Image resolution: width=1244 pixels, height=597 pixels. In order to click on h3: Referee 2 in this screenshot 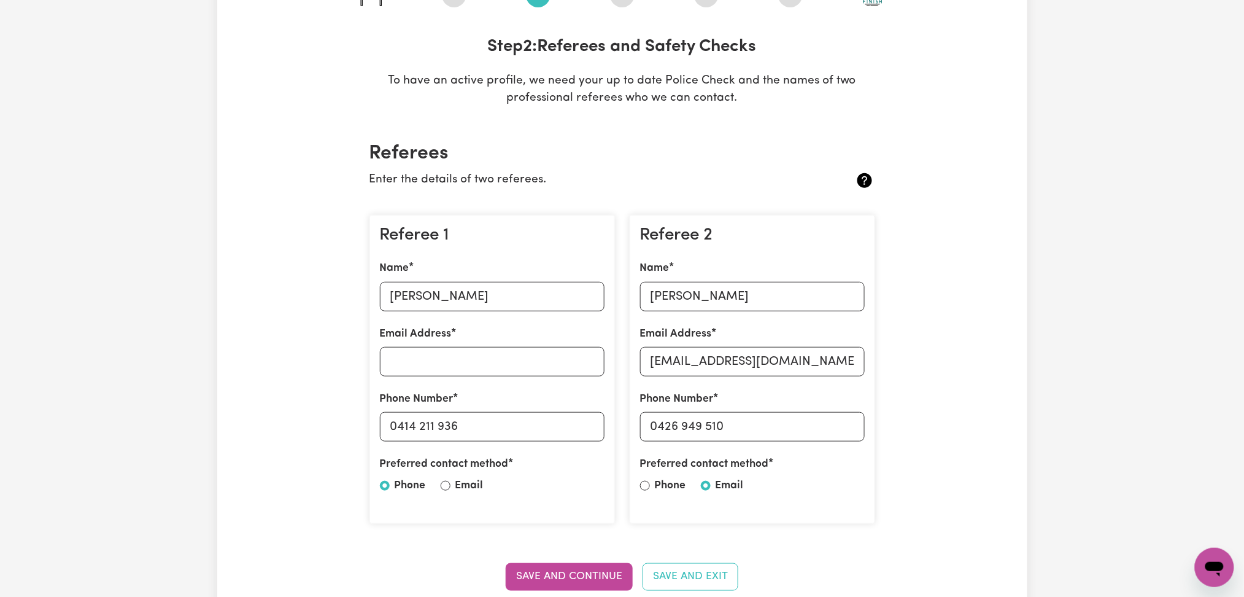, I will do `click(752, 236)`.